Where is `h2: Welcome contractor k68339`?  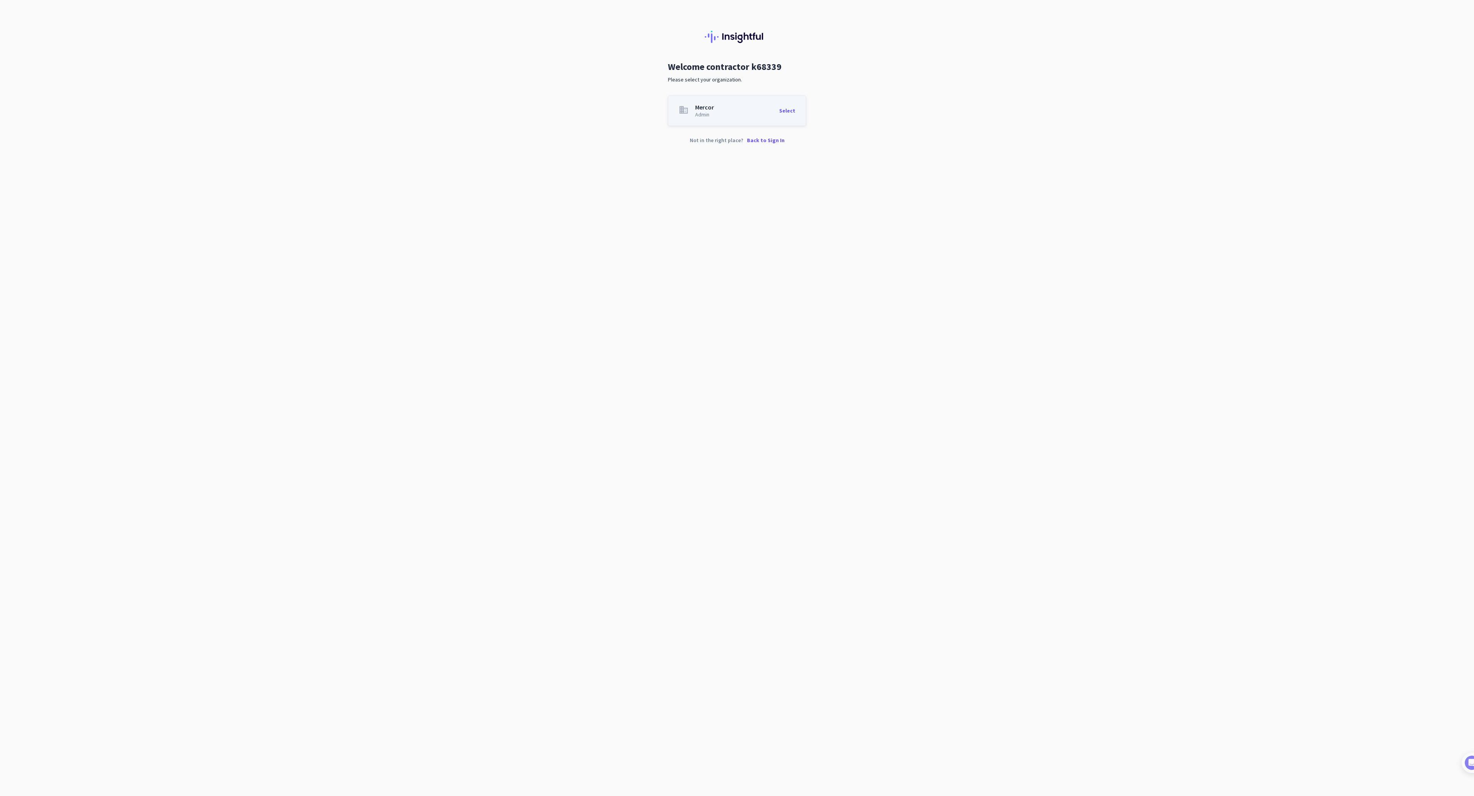
h2: Welcome contractor k68339 is located at coordinates (737, 67).